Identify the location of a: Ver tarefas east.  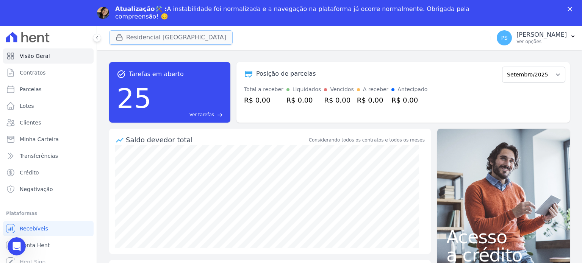
(189, 115).